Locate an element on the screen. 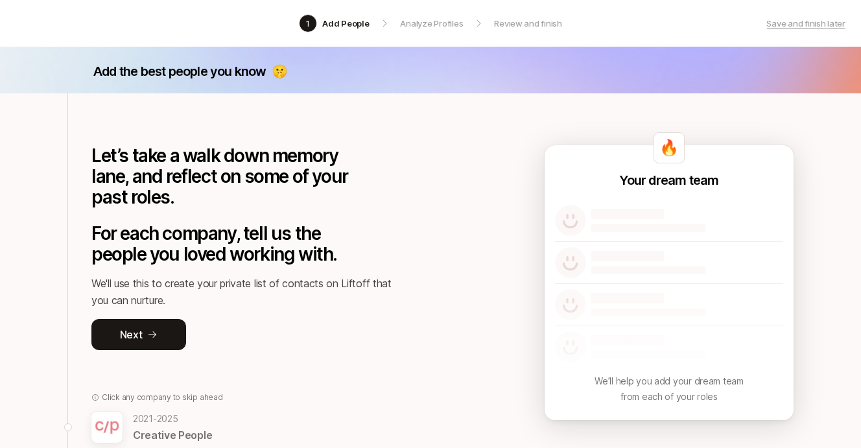 This screenshot has width=861, height=448. p: Next is located at coordinates (131, 335).